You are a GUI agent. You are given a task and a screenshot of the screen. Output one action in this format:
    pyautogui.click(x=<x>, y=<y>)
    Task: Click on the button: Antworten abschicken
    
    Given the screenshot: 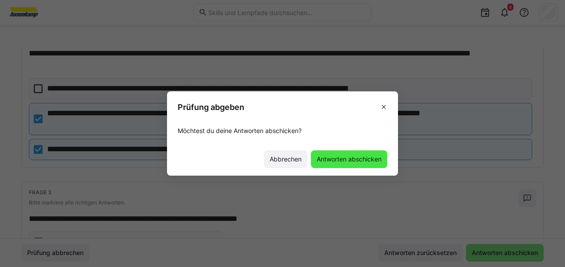 What is the action you would take?
    pyautogui.click(x=349, y=159)
    